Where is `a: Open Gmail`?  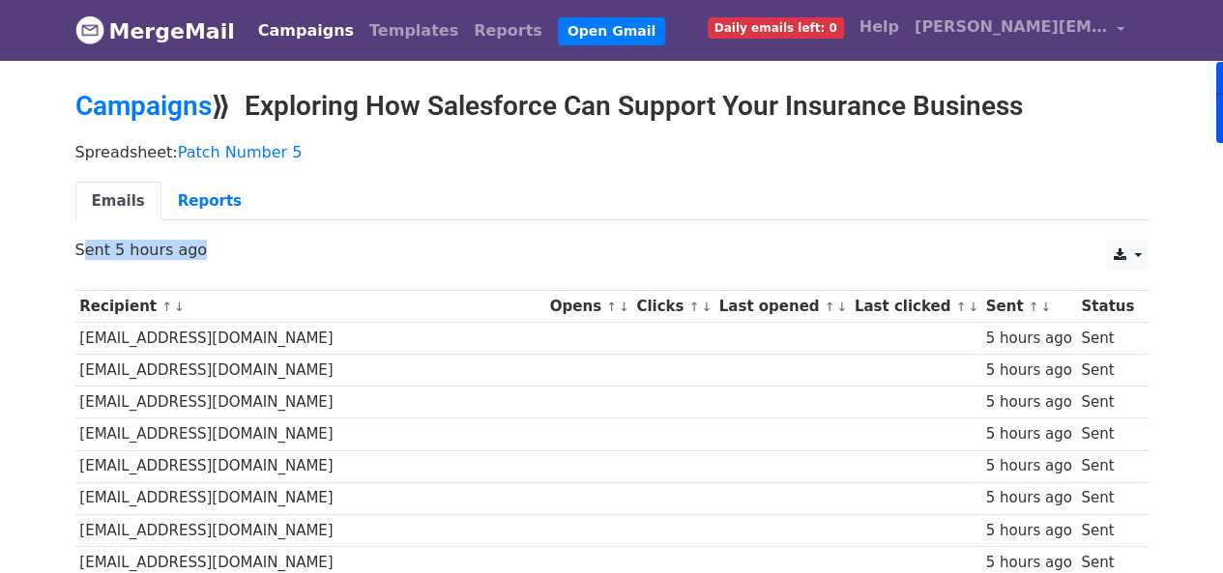
a: Open Gmail is located at coordinates (611, 31).